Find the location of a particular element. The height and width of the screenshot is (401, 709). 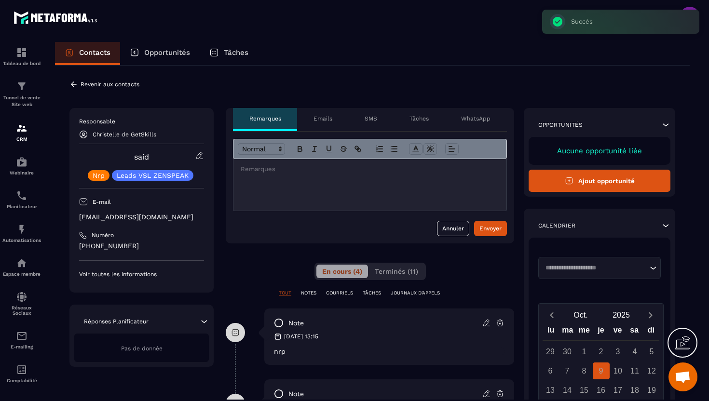

p: Numéro is located at coordinates (103, 235).